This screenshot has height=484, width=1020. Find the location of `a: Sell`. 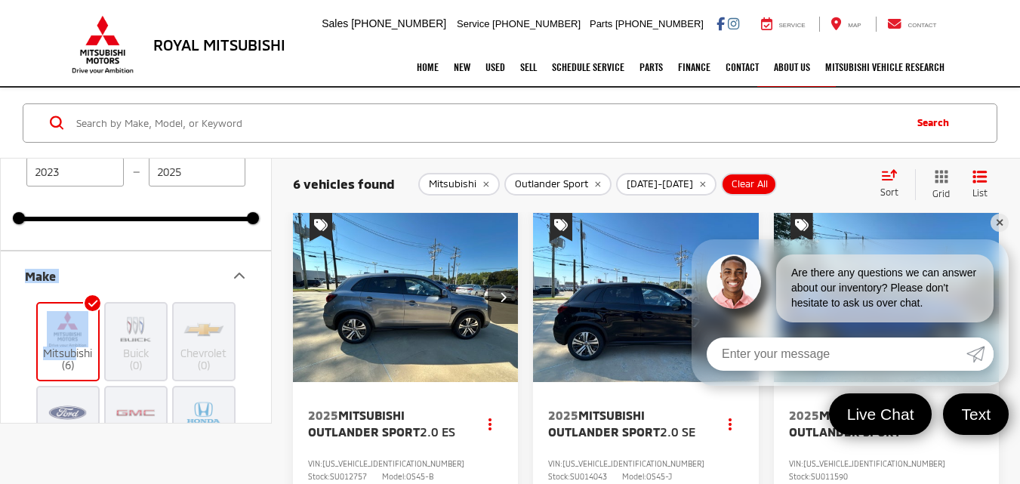

a: Sell is located at coordinates (528, 67).